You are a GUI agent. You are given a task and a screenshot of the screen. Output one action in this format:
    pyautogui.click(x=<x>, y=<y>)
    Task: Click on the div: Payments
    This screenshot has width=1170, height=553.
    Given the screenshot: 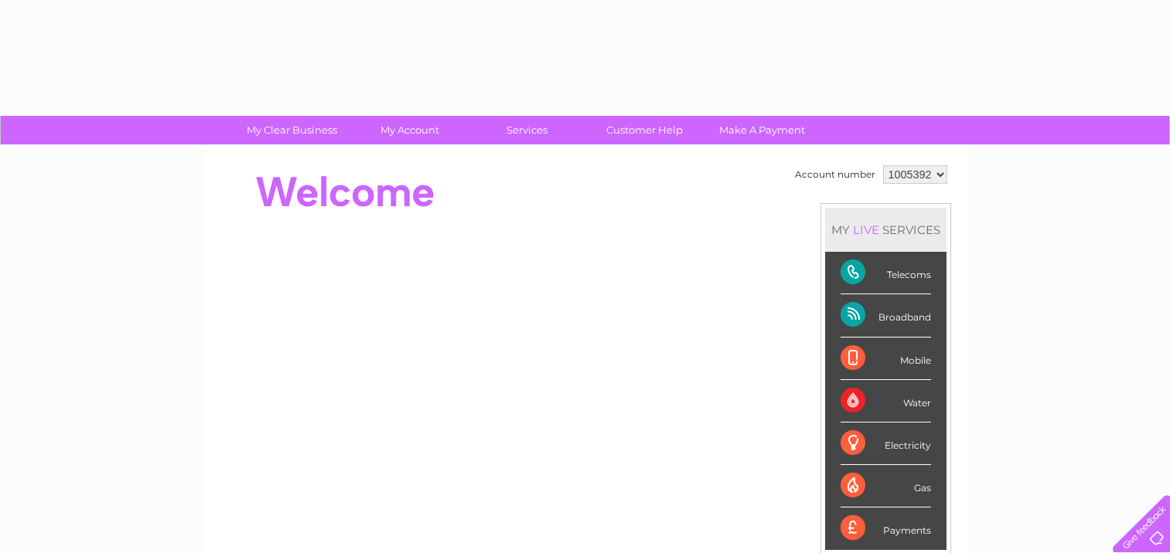 What is the action you would take?
    pyautogui.click(x=885, y=529)
    